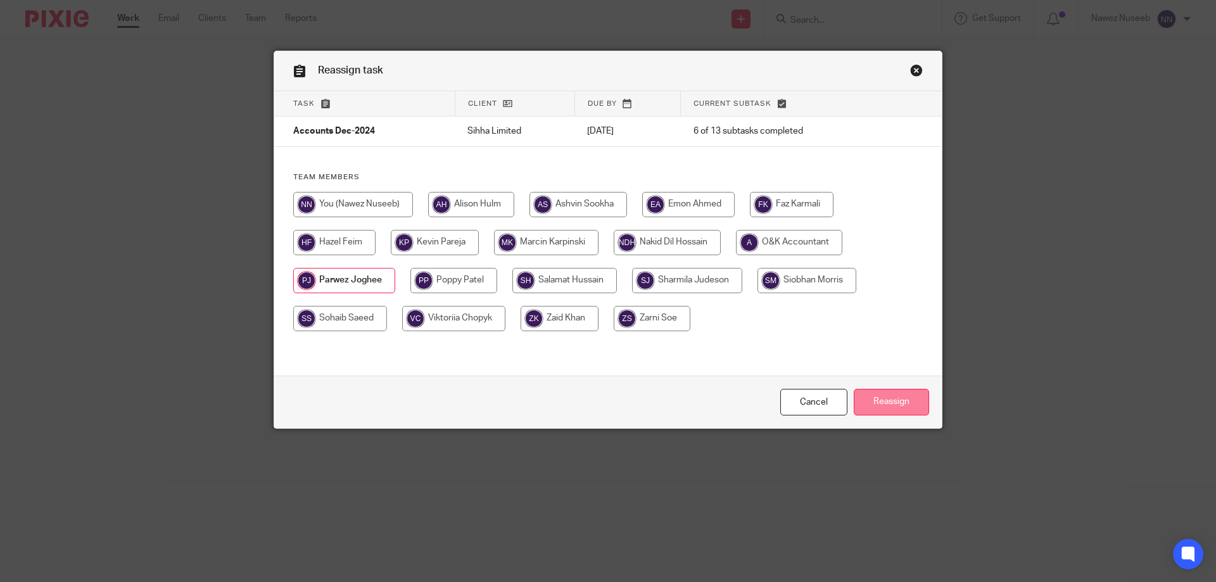 The image size is (1216, 582). I want to click on input: Reassign, so click(891, 402).